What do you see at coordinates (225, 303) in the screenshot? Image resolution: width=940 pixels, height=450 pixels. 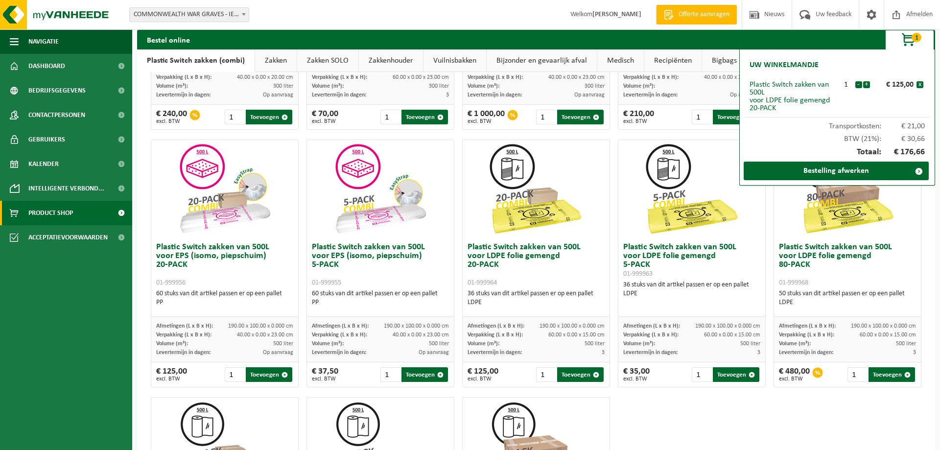 I see `div: PP` at bounding box center [225, 303].